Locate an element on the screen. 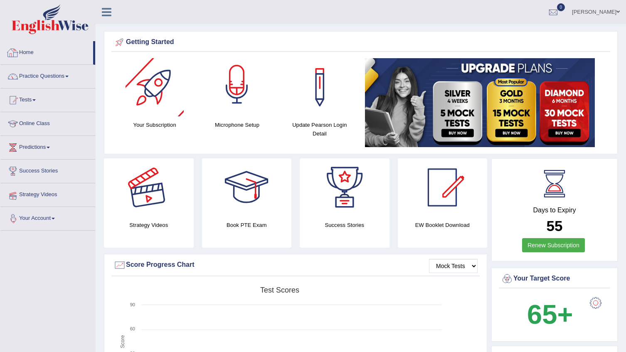 Image resolution: width=626 pixels, height=352 pixels. div: Score Progress Chart is located at coordinates (295, 265).